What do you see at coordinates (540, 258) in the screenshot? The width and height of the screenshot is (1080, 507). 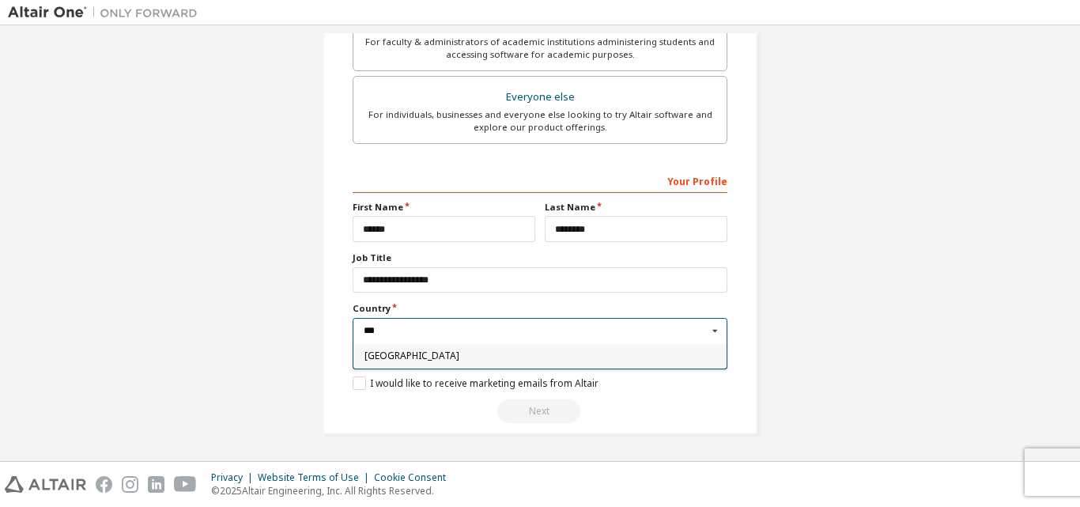 I see `label: Job Title` at bounding box center [540, 258].